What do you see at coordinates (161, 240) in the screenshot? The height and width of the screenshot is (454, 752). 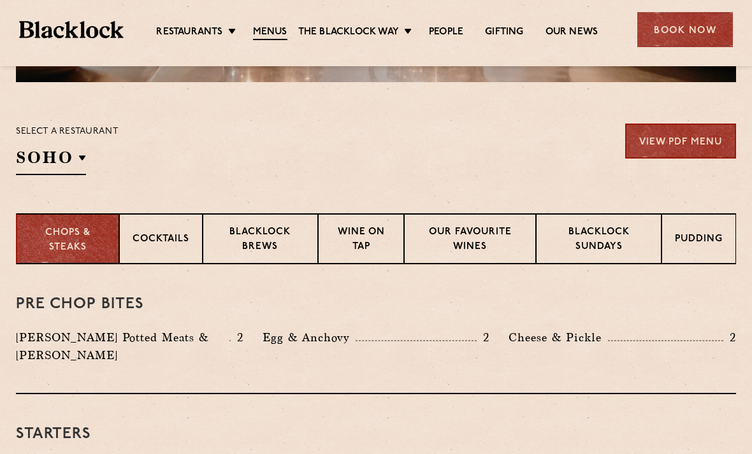 I see `p: Cocktails` at bounding box center [161, 240].